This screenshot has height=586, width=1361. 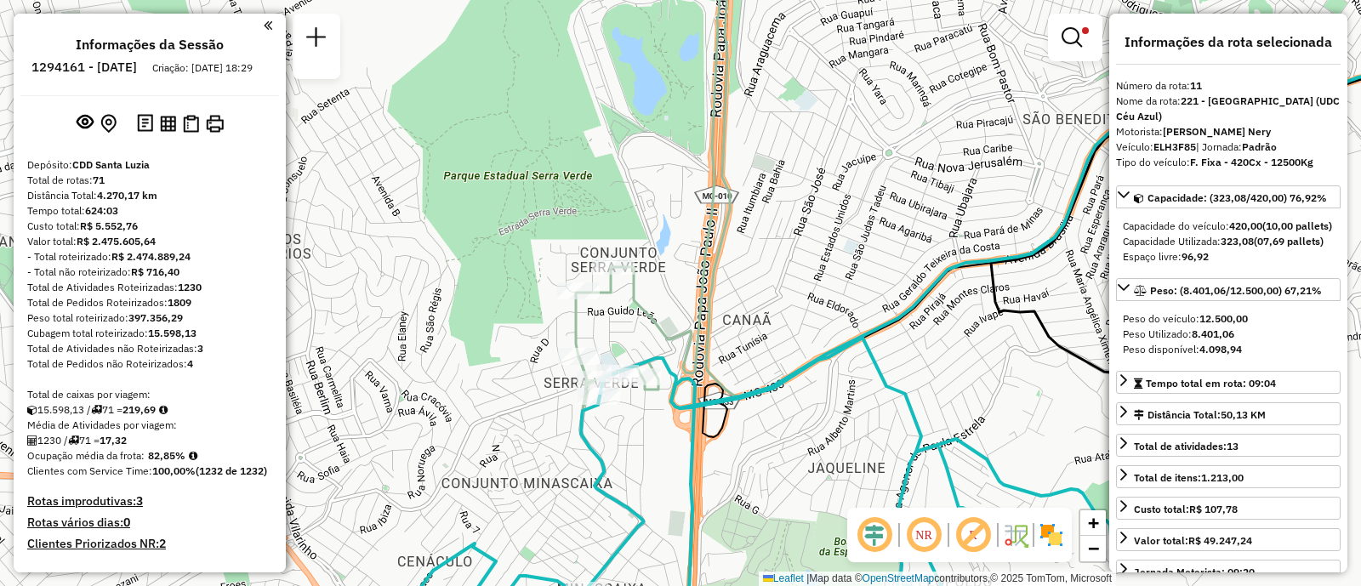 I want to click on i: Cubagem total roteirizado, so click(x=32, y=410).